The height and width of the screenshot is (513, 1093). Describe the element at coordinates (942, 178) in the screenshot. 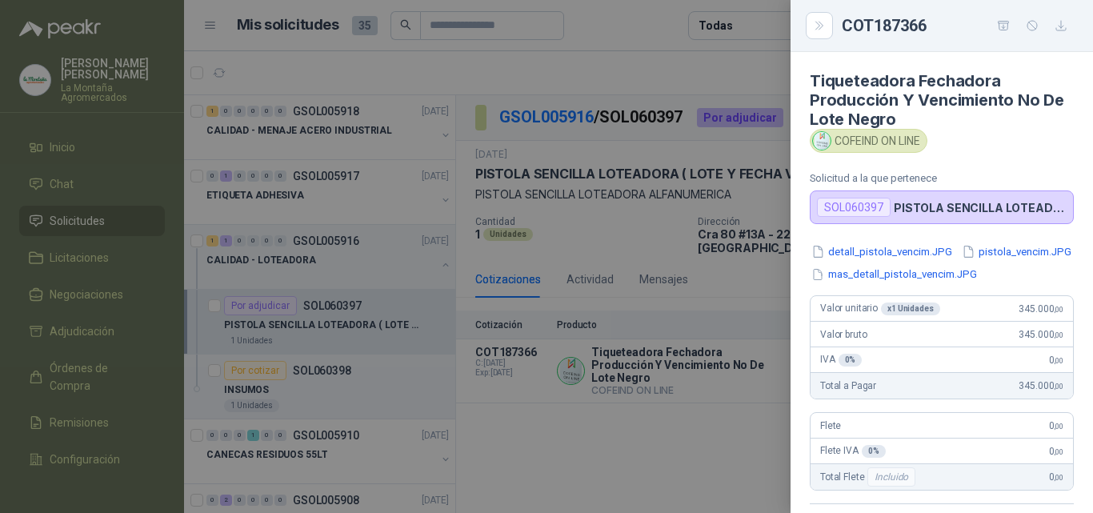

I see `p: Solicitud a la que pertenece` at that location.